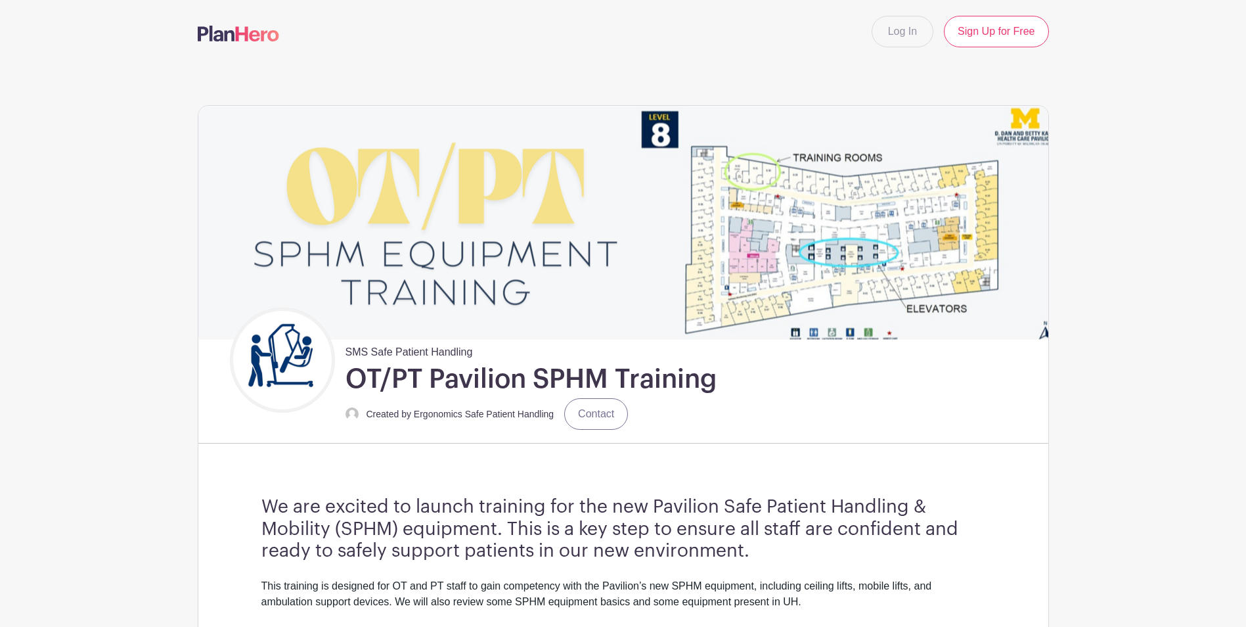  I want to click on img: default-ce2991bfa6775e67f084385cd625a349d9dcbb7a52a09fb2fda1e96e2d18dcdb.png, so click(352, 414).